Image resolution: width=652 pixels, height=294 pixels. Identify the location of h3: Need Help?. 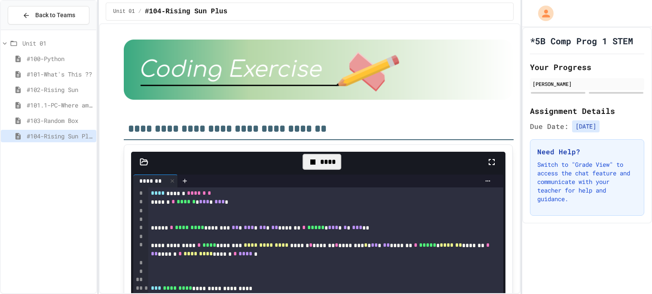
(587, 152).